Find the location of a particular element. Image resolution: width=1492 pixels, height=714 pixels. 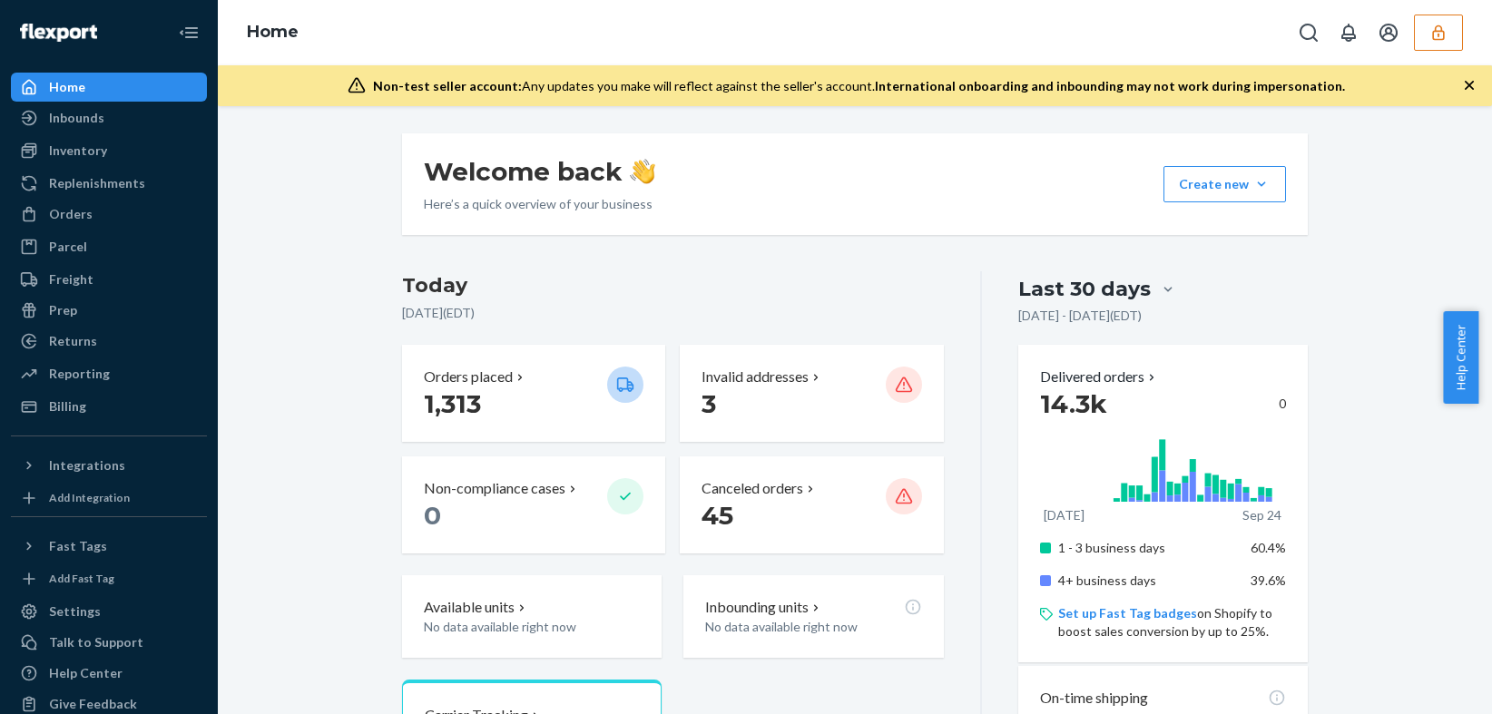

button: Open notifications is located at coordinates (1349, 33).